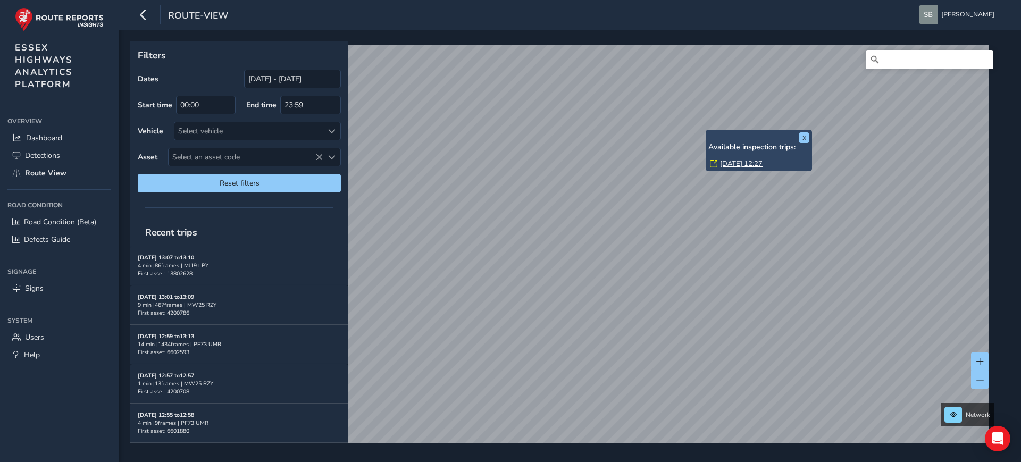 The image size is (1021, 462). I want to click on span: Recent trips, so click(171, 232).